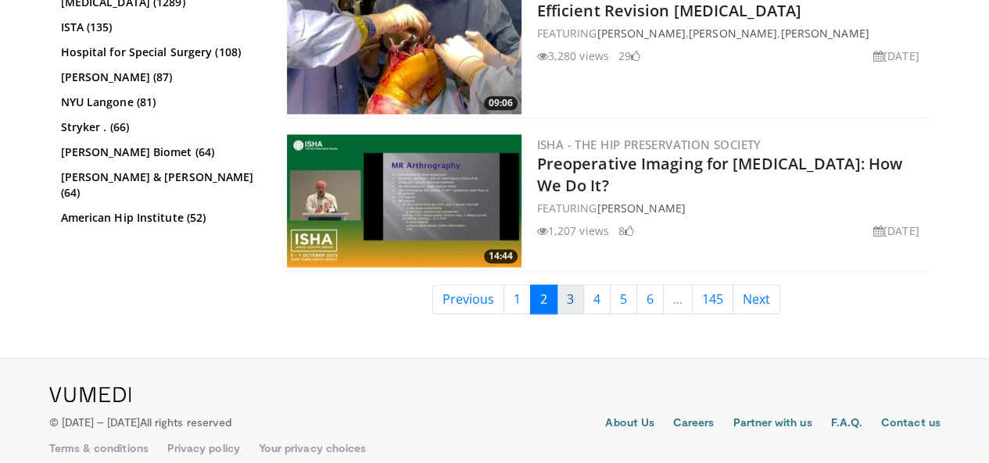  I want to click on a: Your privacy choices, so click(312, 449).